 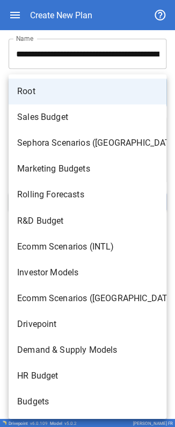 I want to click on li: R&D Budget, so click(x=88, y=220).